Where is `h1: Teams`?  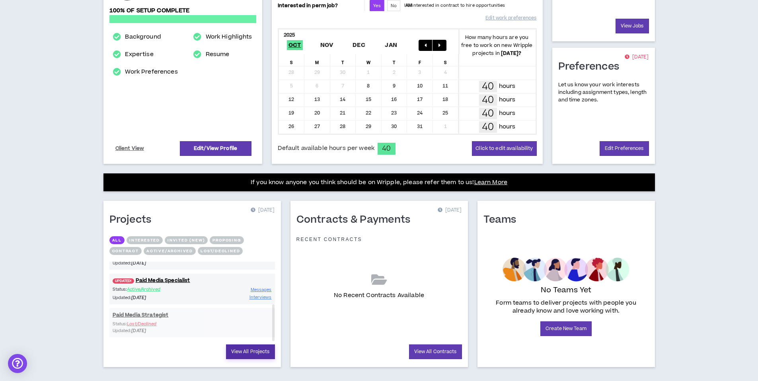
h1: Teams is located at coordinates (503, 220).